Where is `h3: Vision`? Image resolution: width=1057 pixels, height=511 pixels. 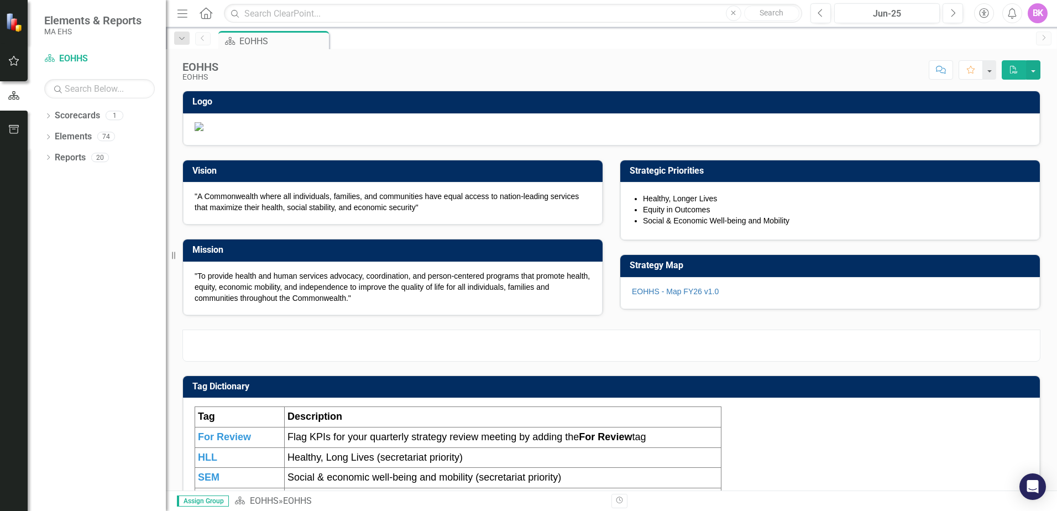 h3: Vision is located at coordinates (395, 171).